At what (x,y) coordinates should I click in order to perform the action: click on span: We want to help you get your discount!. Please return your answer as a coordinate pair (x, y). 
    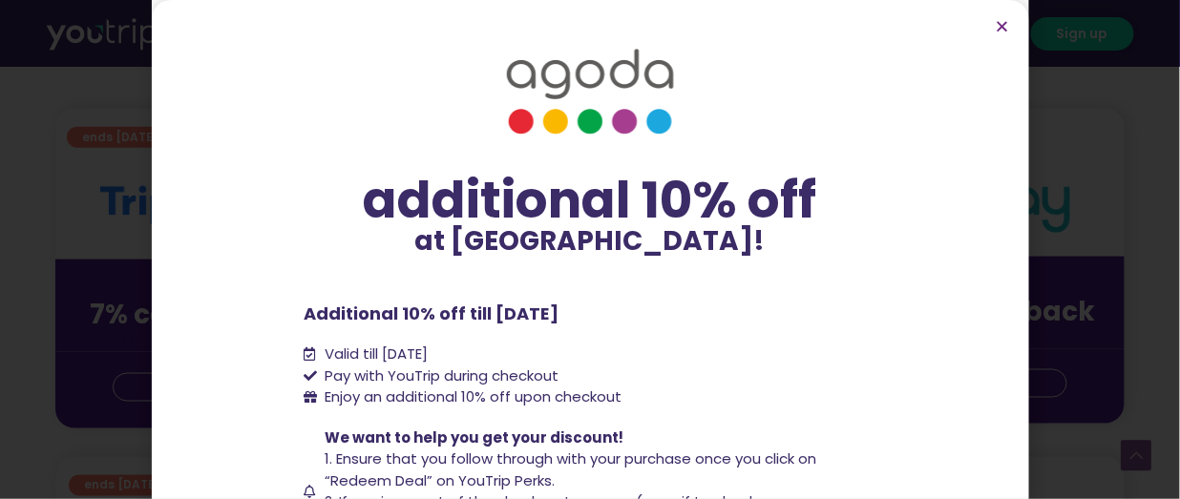
    Looking at the image, I should click on (474, 437).